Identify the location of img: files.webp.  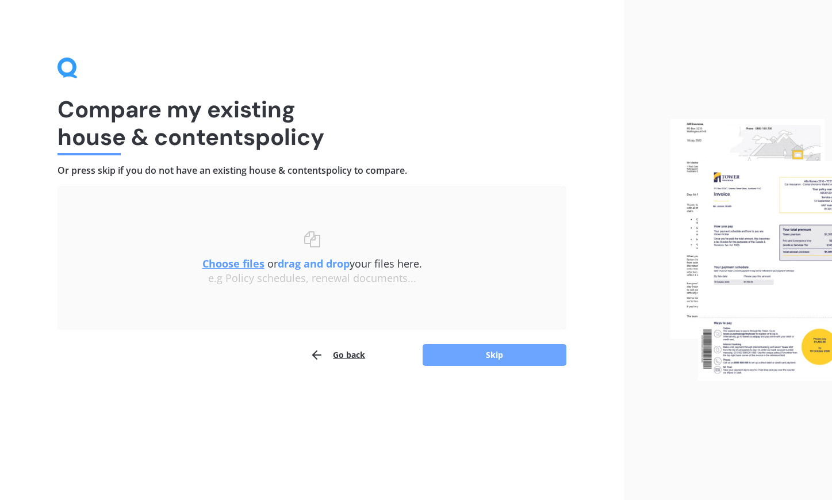
(751, 250).